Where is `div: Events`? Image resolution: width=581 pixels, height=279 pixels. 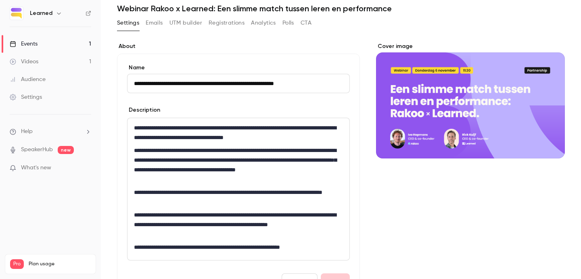 div: Events is located at coordinates (23, 44).